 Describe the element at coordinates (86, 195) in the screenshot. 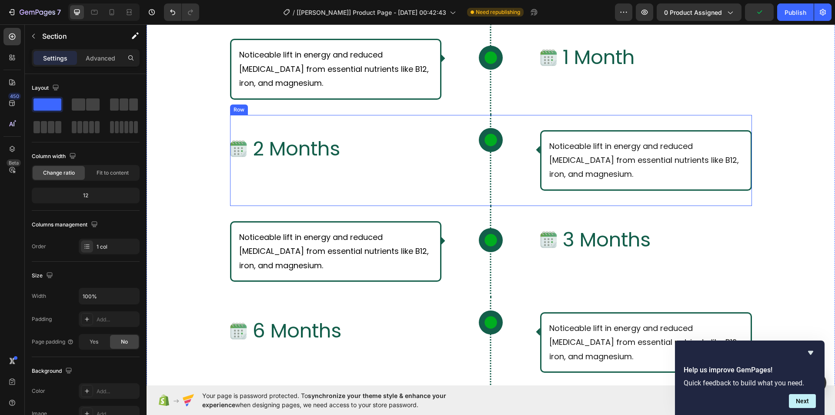

I see `div: 12` at that location.